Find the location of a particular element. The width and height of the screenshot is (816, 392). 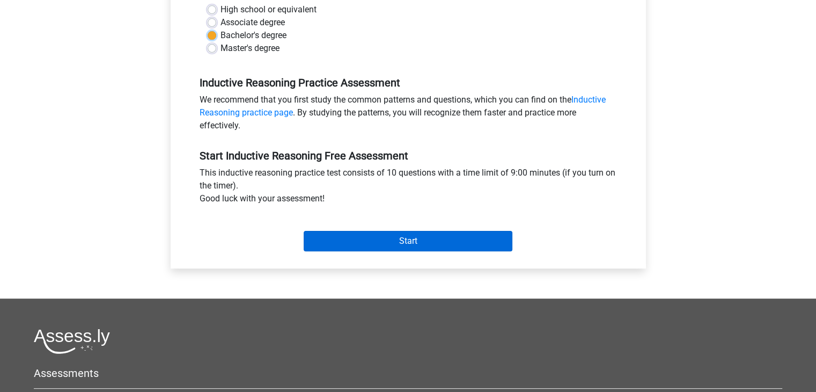

label: Bachelor's degree is located at coordinates (253, 35).